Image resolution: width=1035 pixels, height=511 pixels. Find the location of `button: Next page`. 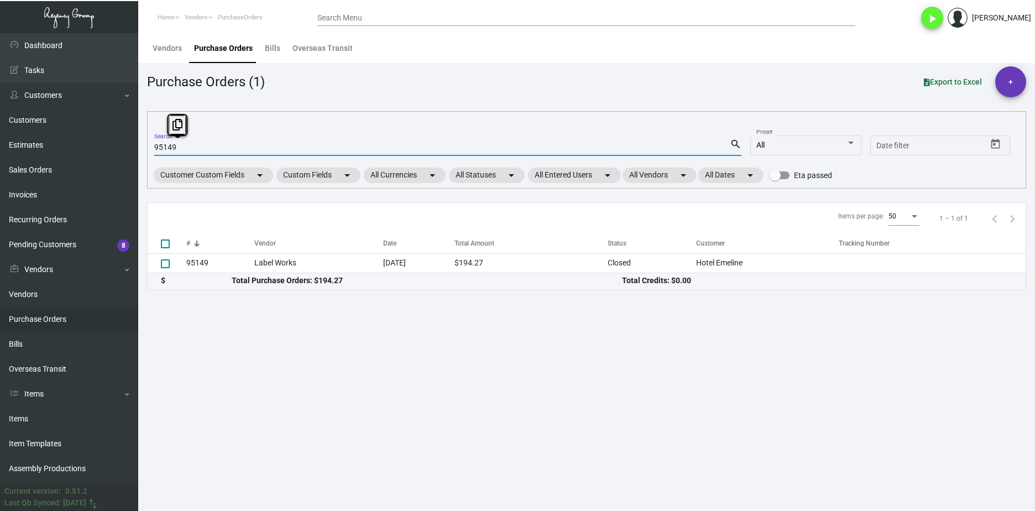

button: Next page is located at coordinates (1013, 218).